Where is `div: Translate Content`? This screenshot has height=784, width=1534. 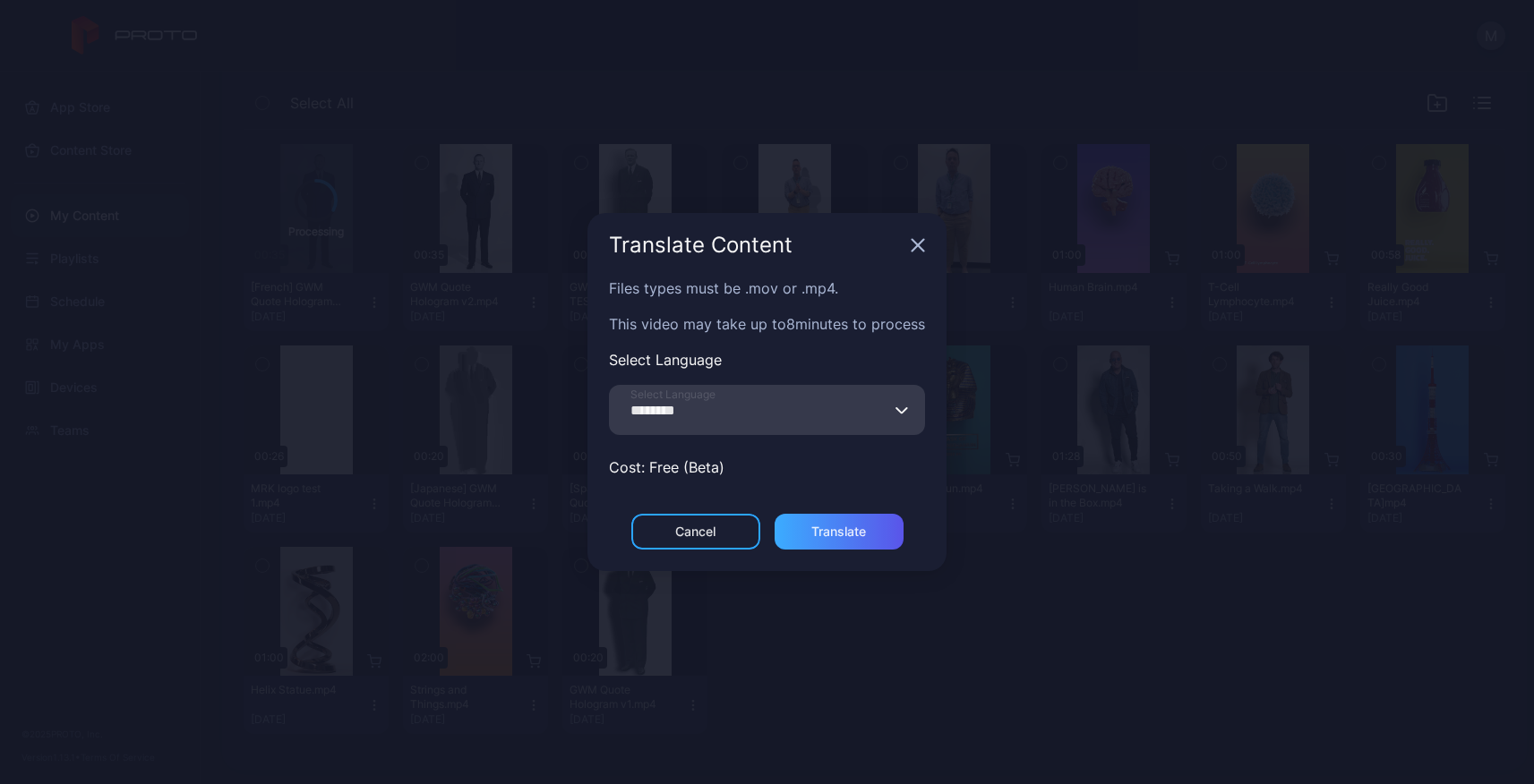
div: Translate Content is located at coordinates (756, 246).